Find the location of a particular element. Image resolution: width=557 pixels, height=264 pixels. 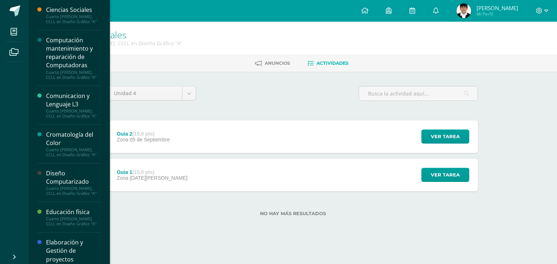

div: Cromatología del Color is located at coordinates (74, 139).